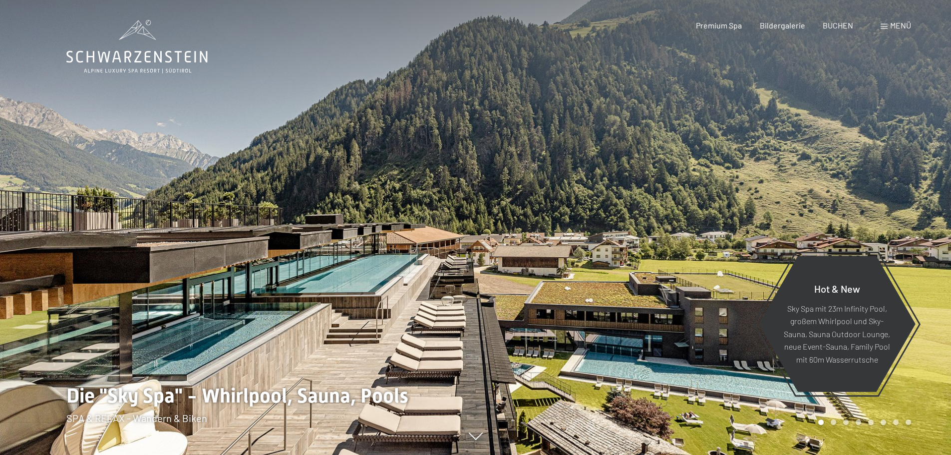 This screenshot has width=951, height=455. Describe the element at coordinates (782, 25) in the screenshot. I see `a: Bildergalerie` at that location.